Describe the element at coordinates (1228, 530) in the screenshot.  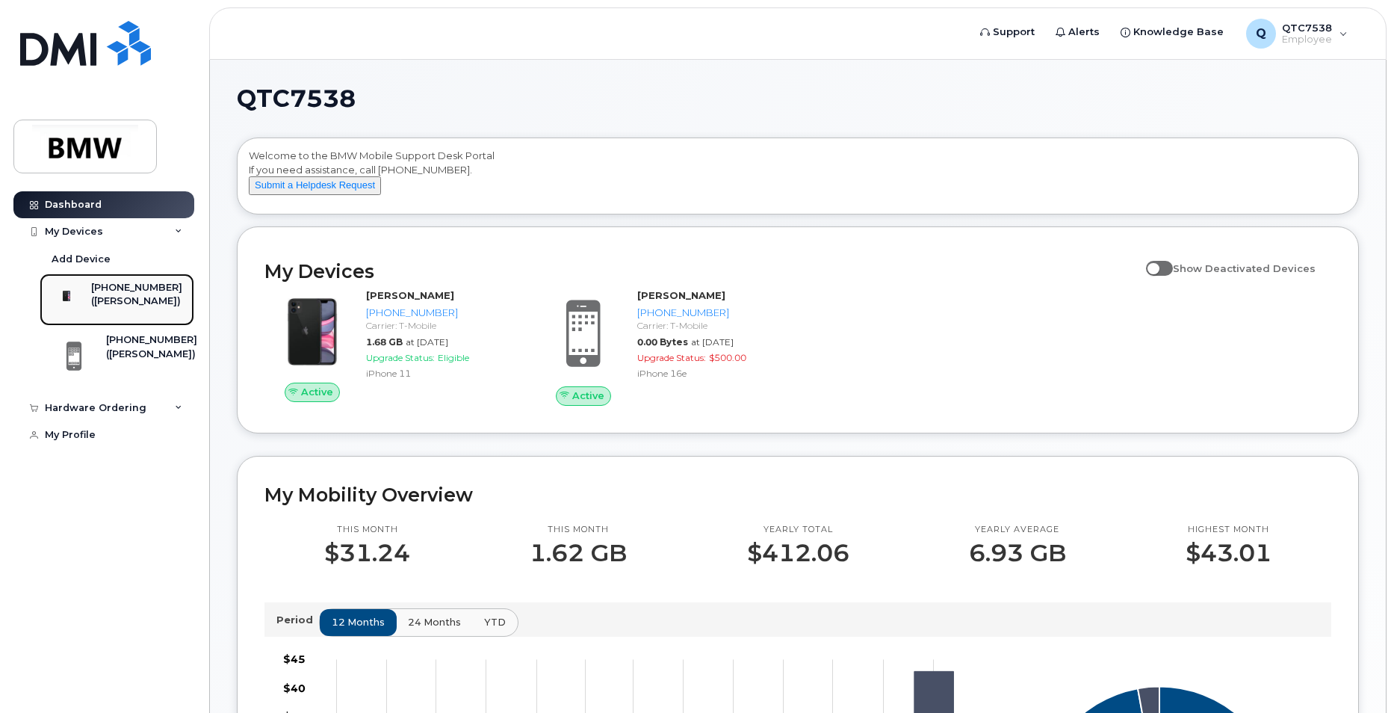
I see `p: Highest month` at that location.